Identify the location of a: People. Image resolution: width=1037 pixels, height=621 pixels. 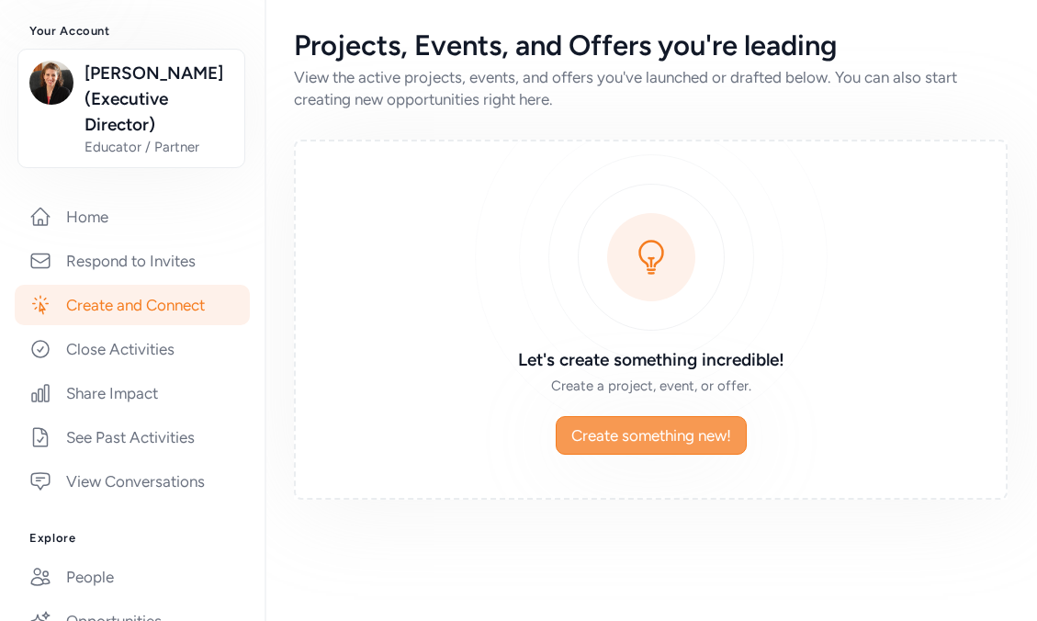
(132, 577).